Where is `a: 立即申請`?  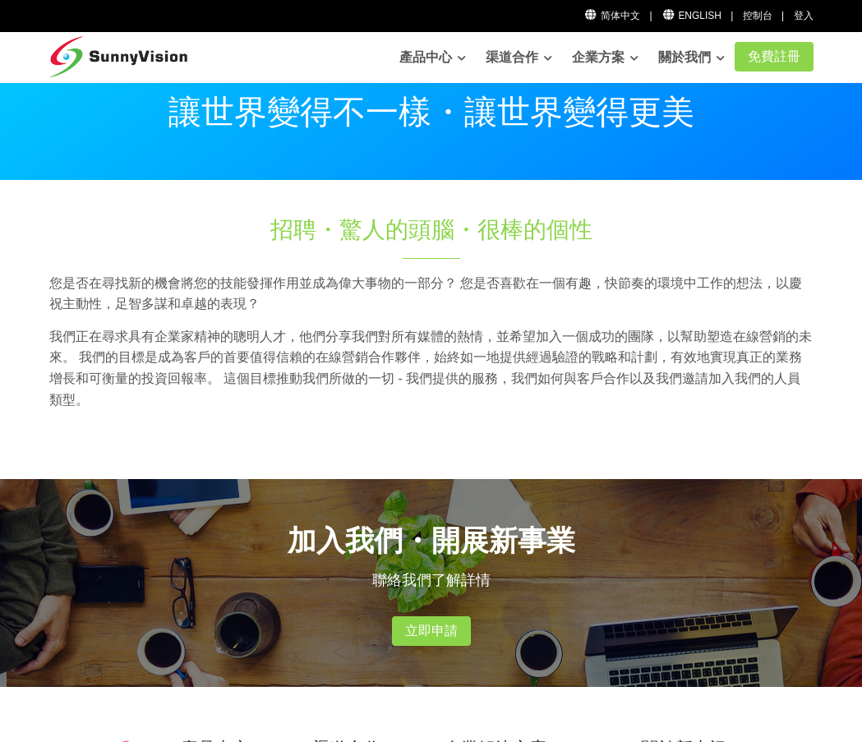 a: 立即申請 is located at coordinates (431, 631).